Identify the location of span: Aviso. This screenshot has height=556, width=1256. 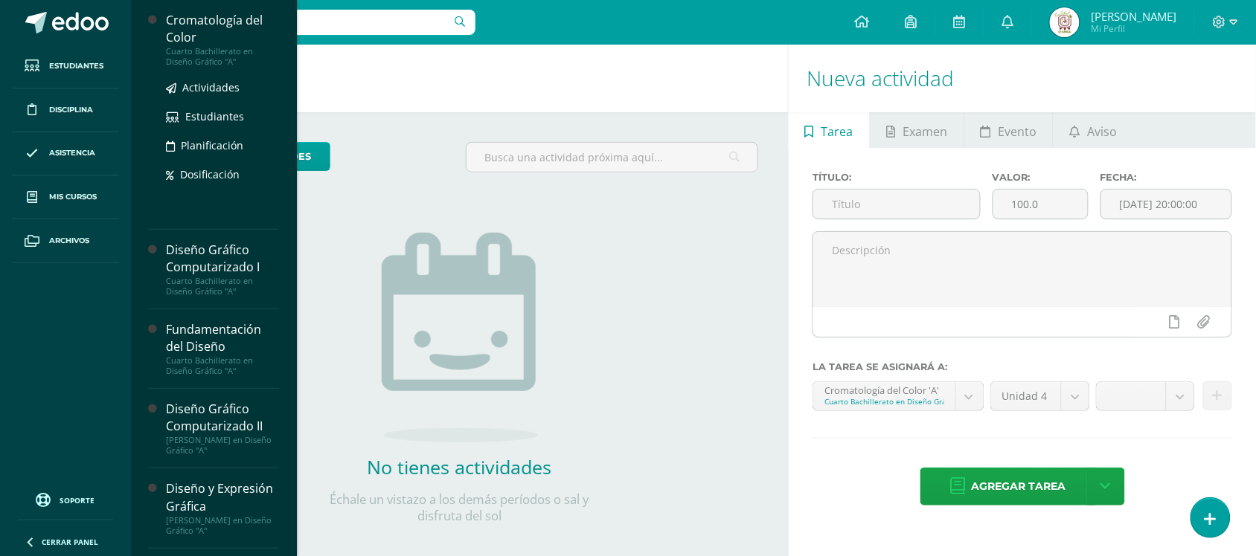
(1102, 132).